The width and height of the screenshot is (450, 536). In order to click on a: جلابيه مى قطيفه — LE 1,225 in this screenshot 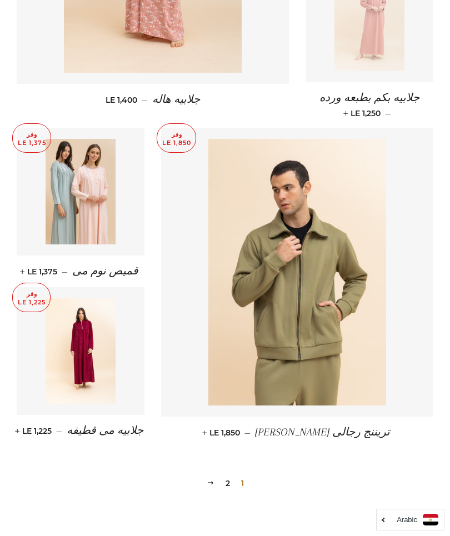, I will do `click(81, 431)`.